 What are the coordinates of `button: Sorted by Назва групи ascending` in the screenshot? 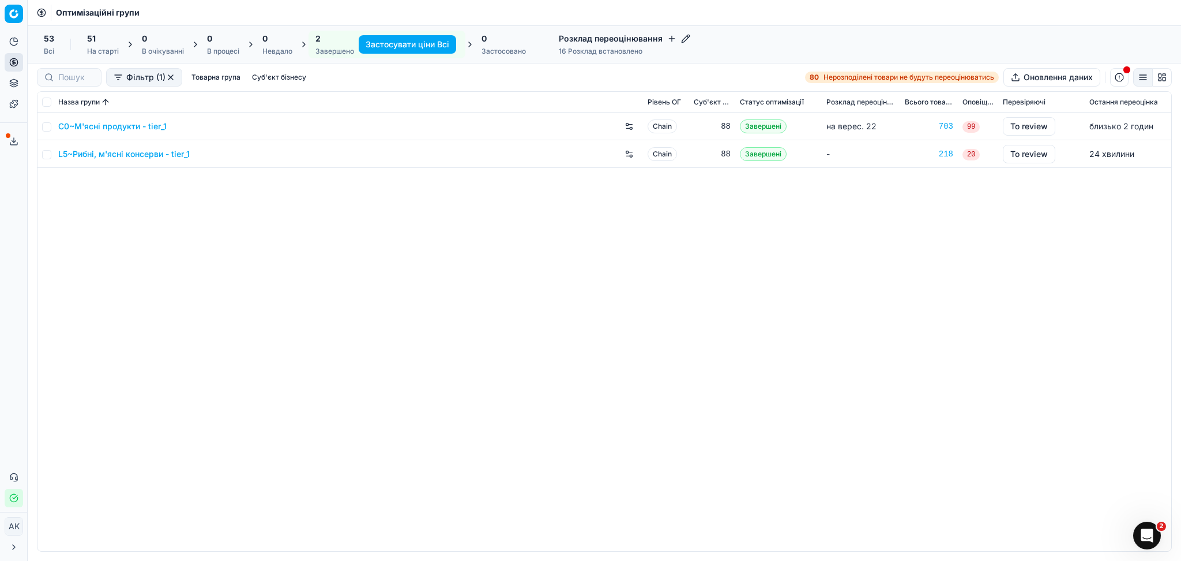 It's located at (106, 102).